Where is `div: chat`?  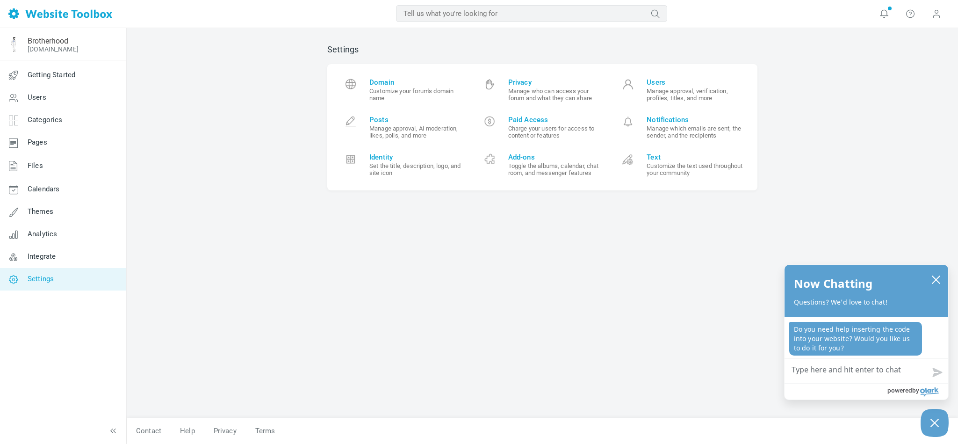 div: chat is located at coordinates (866, 337).